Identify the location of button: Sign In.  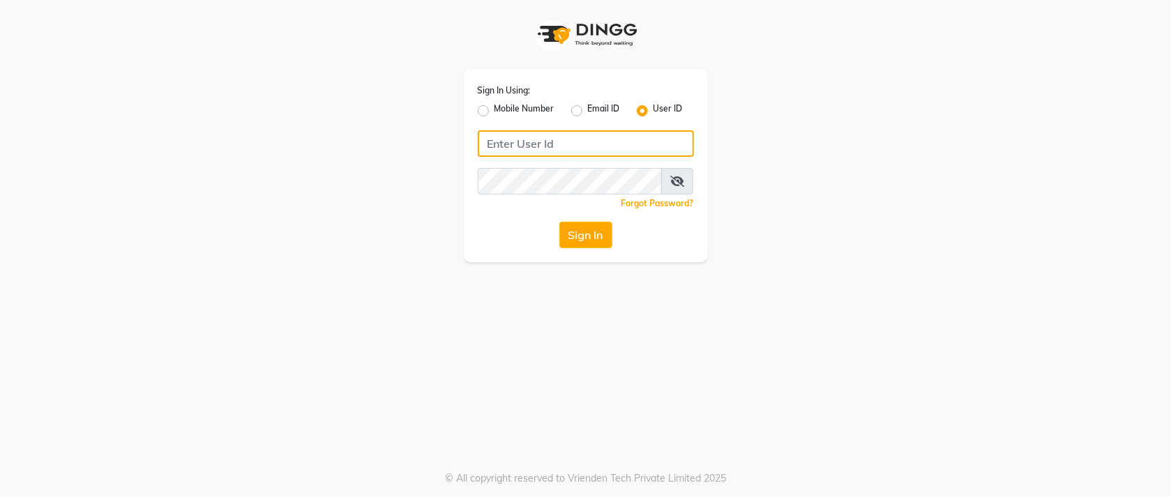
(586, 235).